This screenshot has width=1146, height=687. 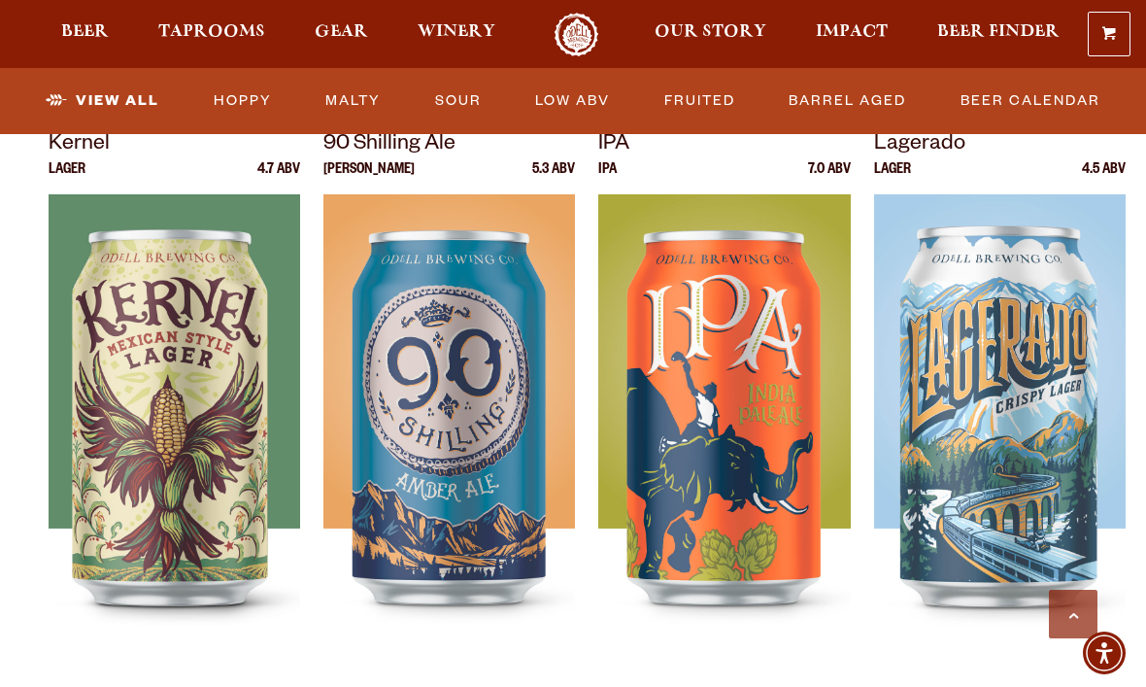 I want to click on a: Low ABV, so click(x=572, y=101).